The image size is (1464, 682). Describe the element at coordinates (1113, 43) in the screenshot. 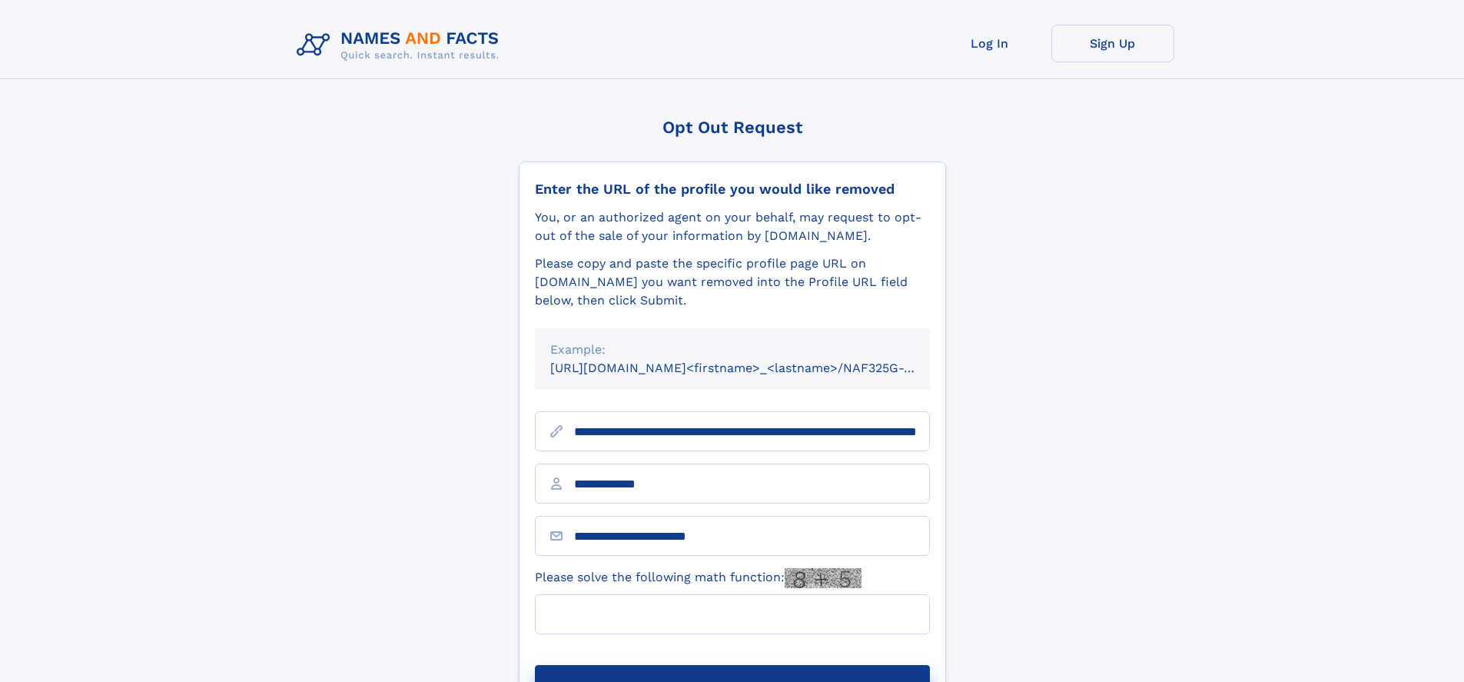

I see `a: Sign Up` at that location.